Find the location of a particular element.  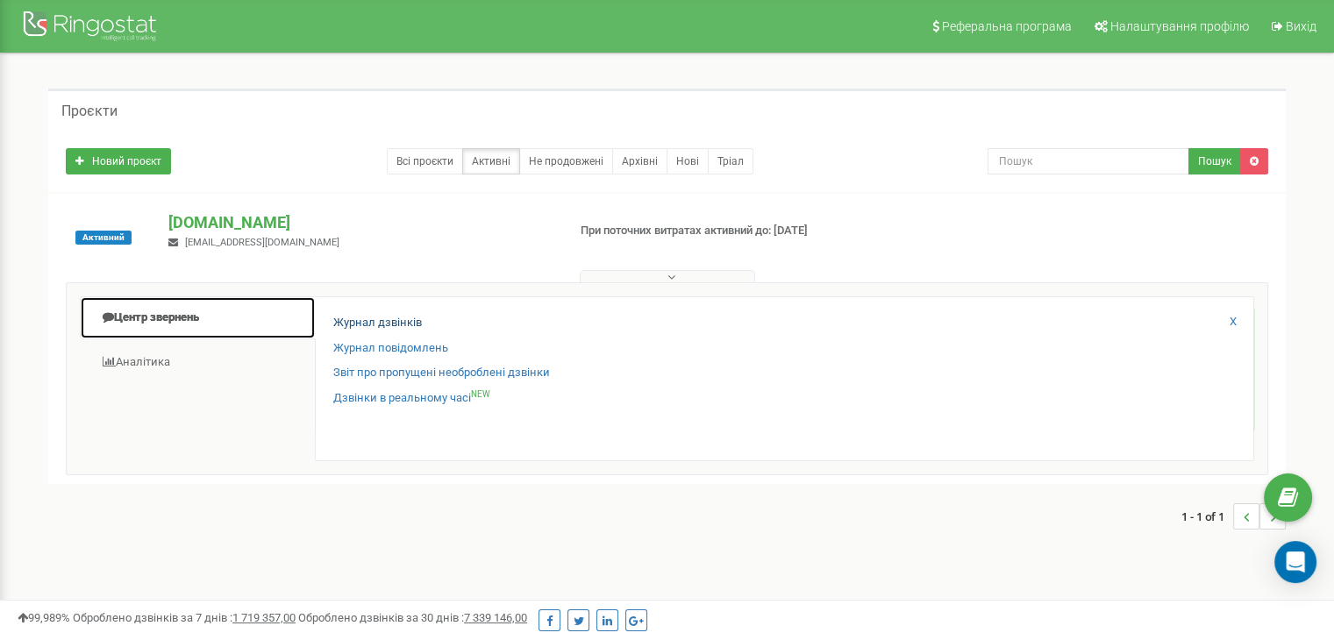

h5: Проєкти is located at coordinates (89, 111).